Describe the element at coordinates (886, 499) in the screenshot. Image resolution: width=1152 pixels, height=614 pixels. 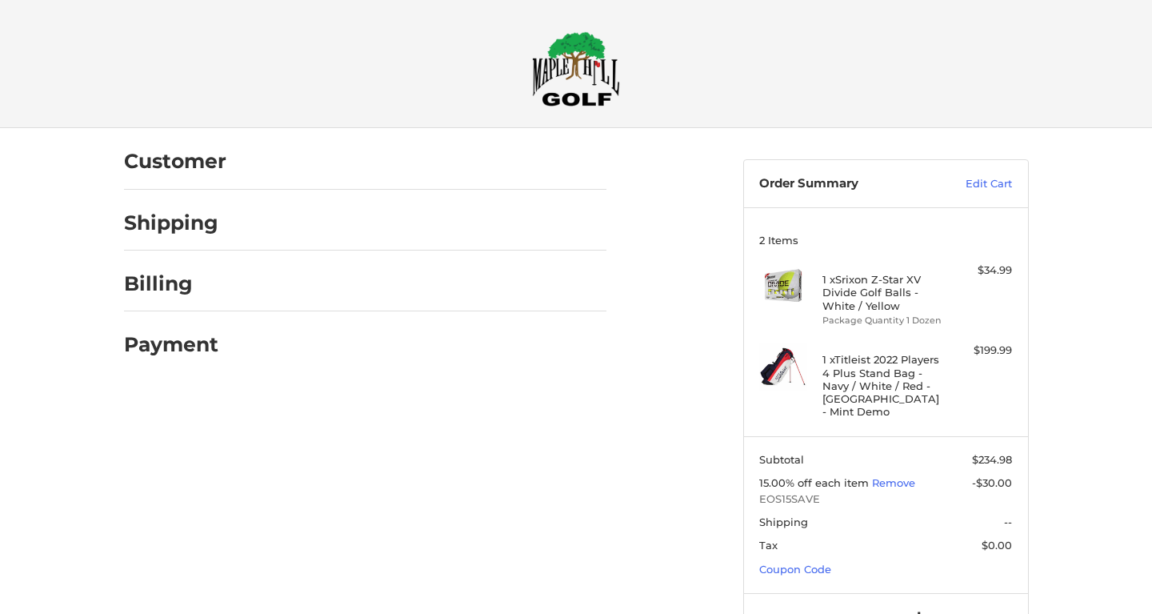
I see `span: EOS15SAVE` at that location.